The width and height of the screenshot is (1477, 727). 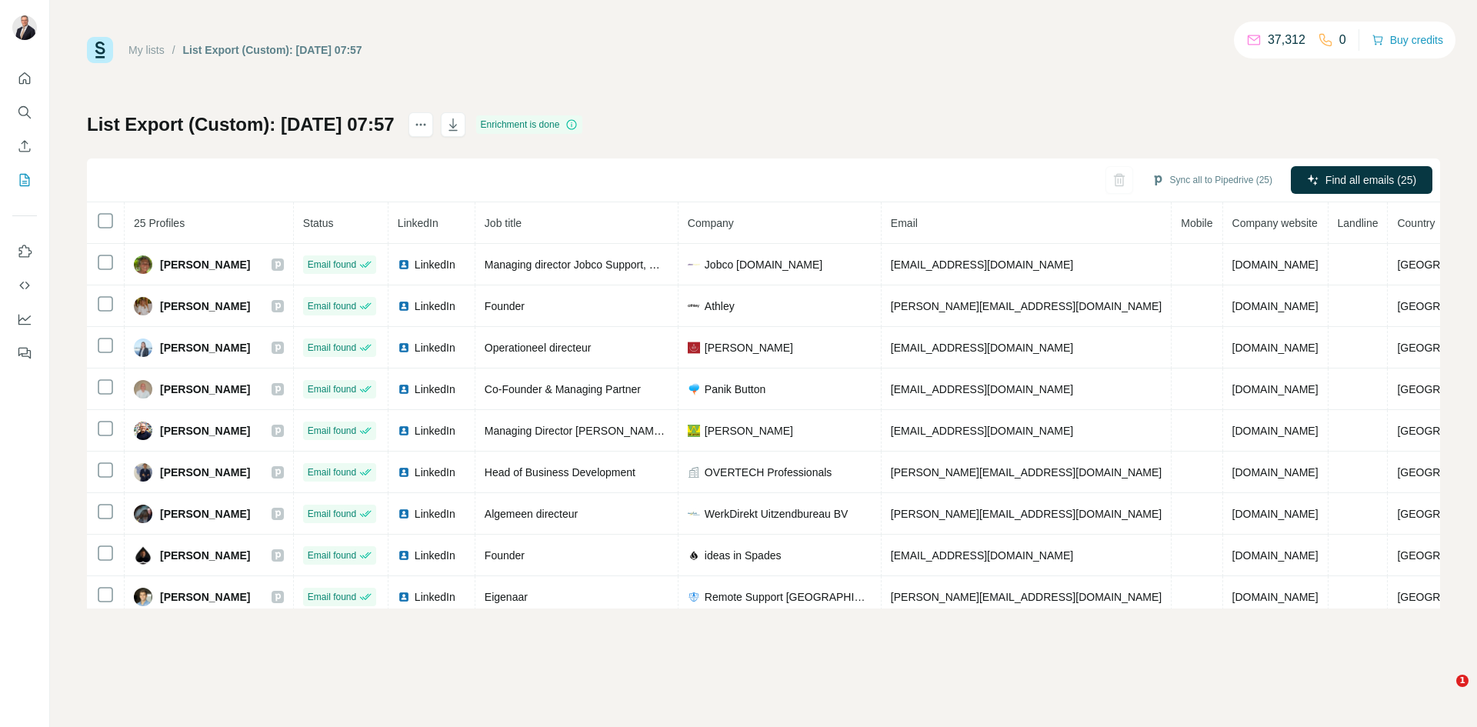 I want to click on button: Dashboard, so click(x=25, y=319).